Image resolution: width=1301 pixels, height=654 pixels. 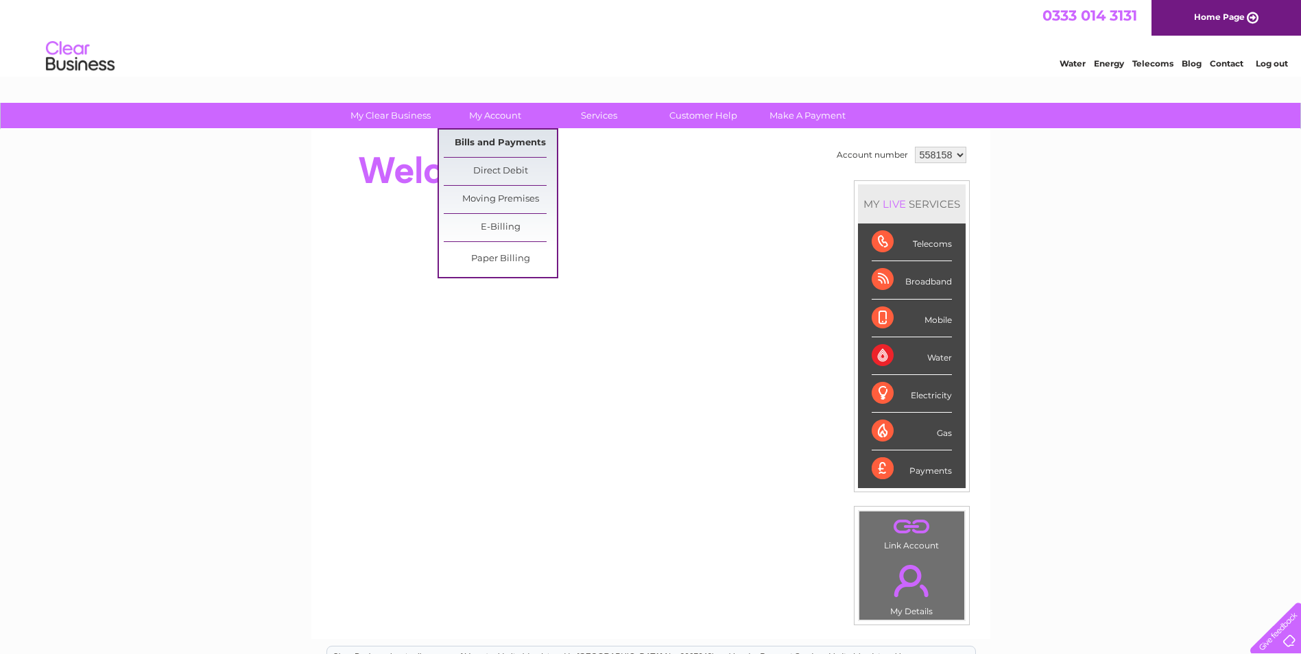 I want to click on a: 0333 014 3131, so click(x=1090, y=15).